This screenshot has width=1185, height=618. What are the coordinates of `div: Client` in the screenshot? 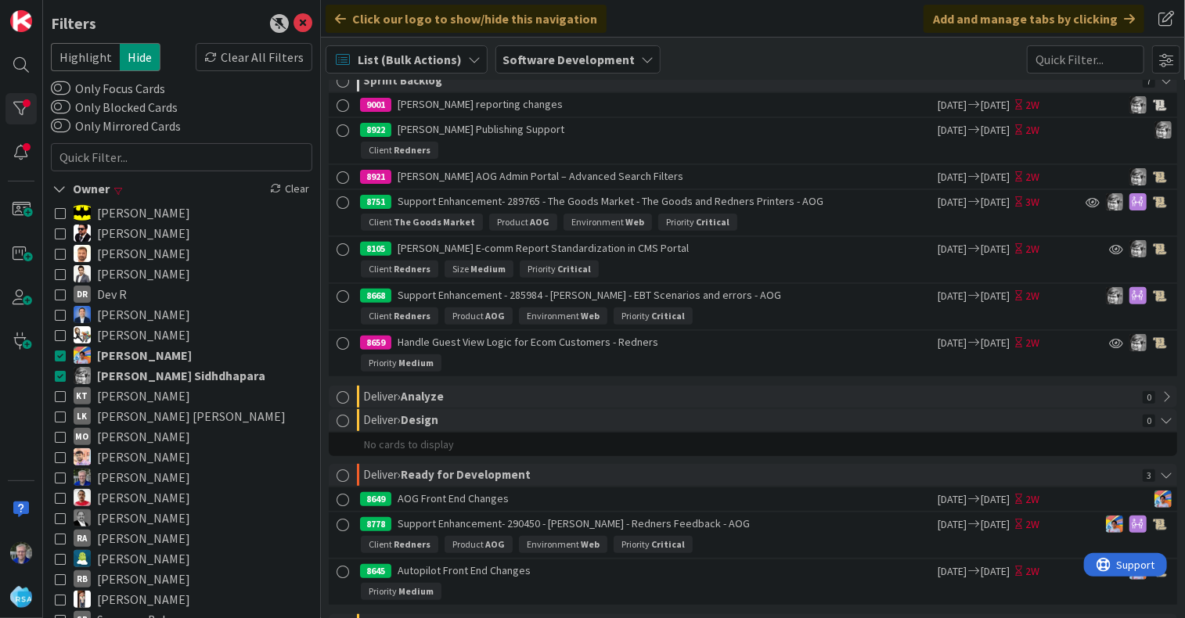 It's located at (399, 150).